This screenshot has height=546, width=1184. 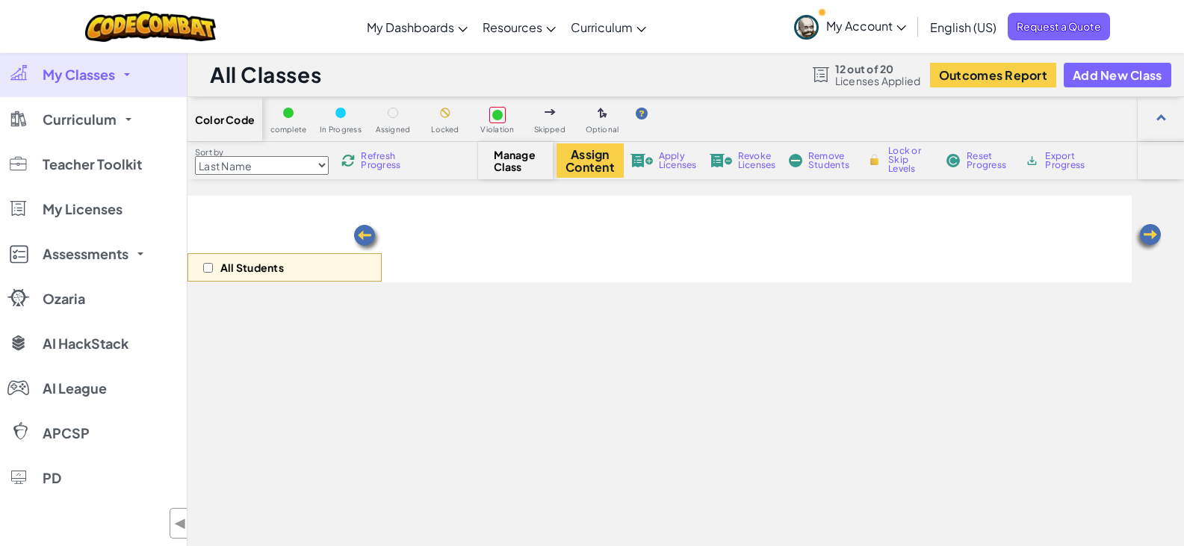 I want to click on a: My Account, so click(x=850, y=26).